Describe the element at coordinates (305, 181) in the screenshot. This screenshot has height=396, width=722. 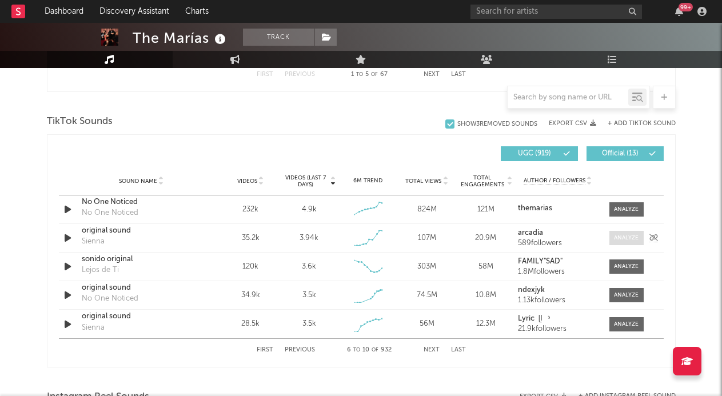
I see `span: Videos (last 7 days)` at that location.